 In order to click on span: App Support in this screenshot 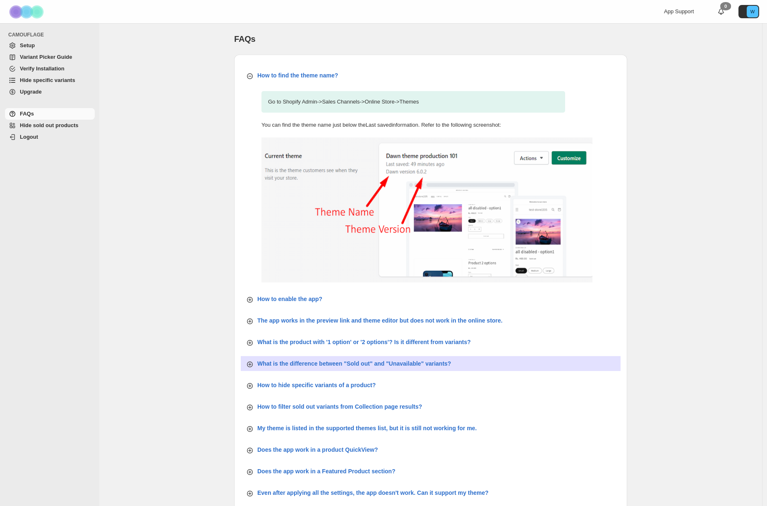, I will do `click(679, 11)`.